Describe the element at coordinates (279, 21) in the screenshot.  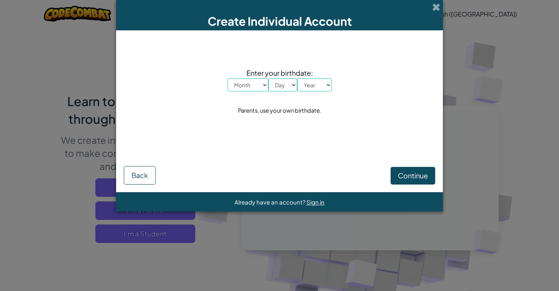
I see `span: Create Individual Account` at that location.